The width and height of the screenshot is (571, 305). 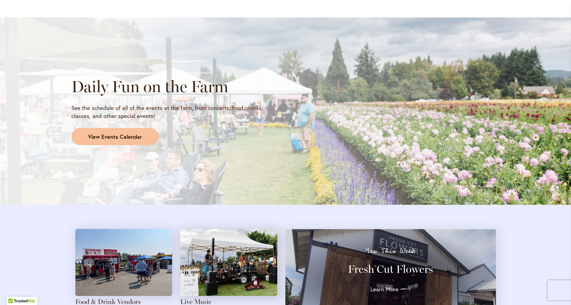 What do you see at coordinates (115, 137) in the screenshot?
I see `span: View Events Calendar` at bounding box center [115, 137].